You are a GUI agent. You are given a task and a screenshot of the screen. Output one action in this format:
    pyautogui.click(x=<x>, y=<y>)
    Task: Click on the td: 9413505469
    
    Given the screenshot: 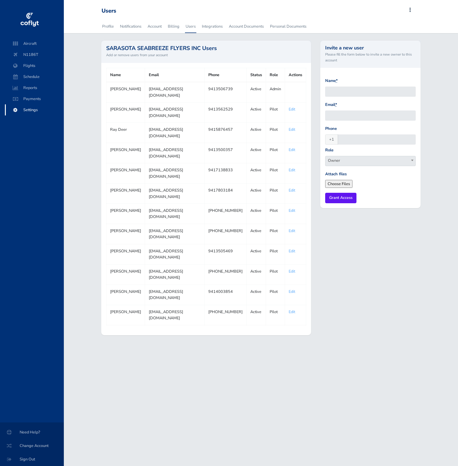 What is the action you would take?
    pyautogui.click(x=225, y=254)
    